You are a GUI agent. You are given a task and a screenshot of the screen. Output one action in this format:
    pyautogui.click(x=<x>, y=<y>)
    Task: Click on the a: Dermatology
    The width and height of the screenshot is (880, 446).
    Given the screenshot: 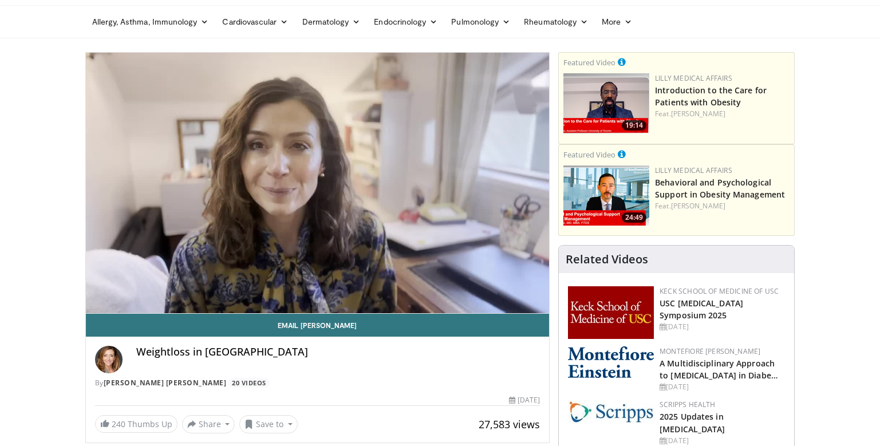 What is the action you would take?
    pyautogui.click(x=332, y=22)
    